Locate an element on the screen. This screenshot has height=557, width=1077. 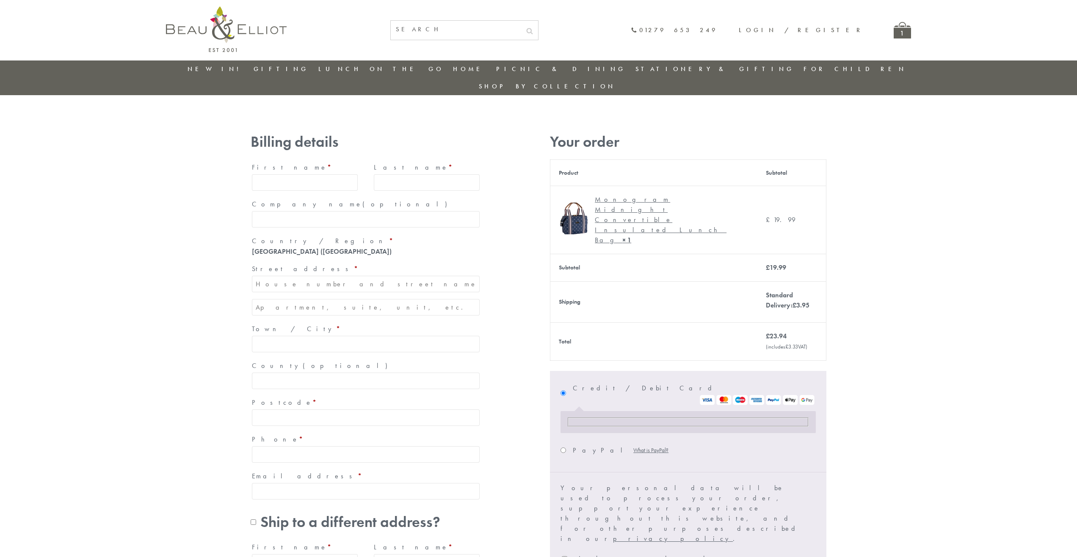
a: Lunch On The Go is located at coordinates (381, 69).